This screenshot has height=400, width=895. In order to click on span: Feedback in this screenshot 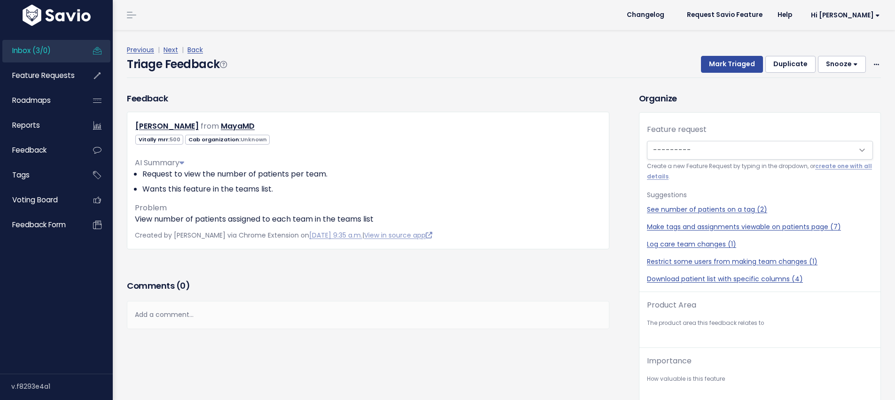, I will do `click(29, 150)`.